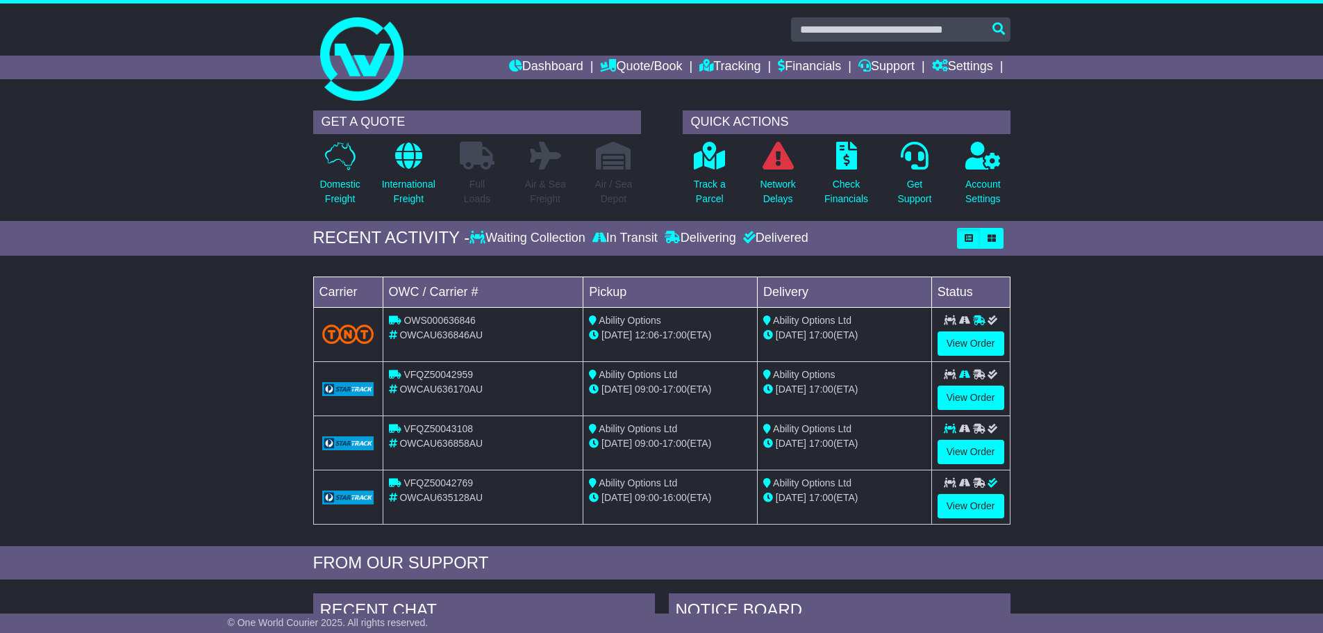 Image resolution: width=1323 pixels, height=633 pixels. What do you see at coordinates (846, 192) in the screenshot?
I see `p: Check Financials` at bounding box center [846, 192].